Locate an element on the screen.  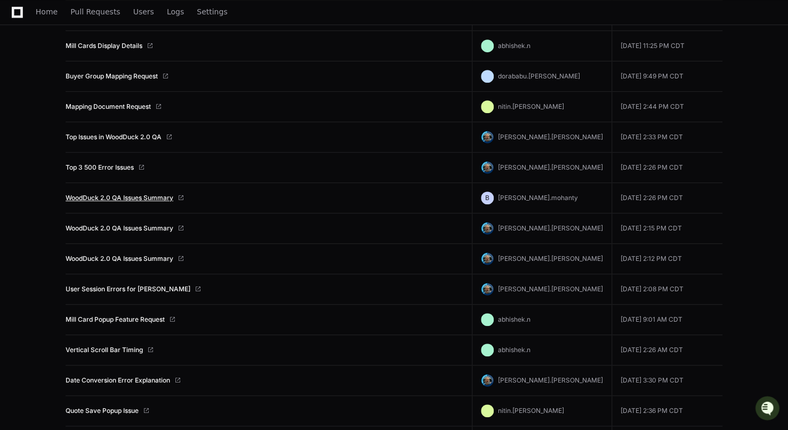
img: PlayerZero is located at coordinates (21, 21).